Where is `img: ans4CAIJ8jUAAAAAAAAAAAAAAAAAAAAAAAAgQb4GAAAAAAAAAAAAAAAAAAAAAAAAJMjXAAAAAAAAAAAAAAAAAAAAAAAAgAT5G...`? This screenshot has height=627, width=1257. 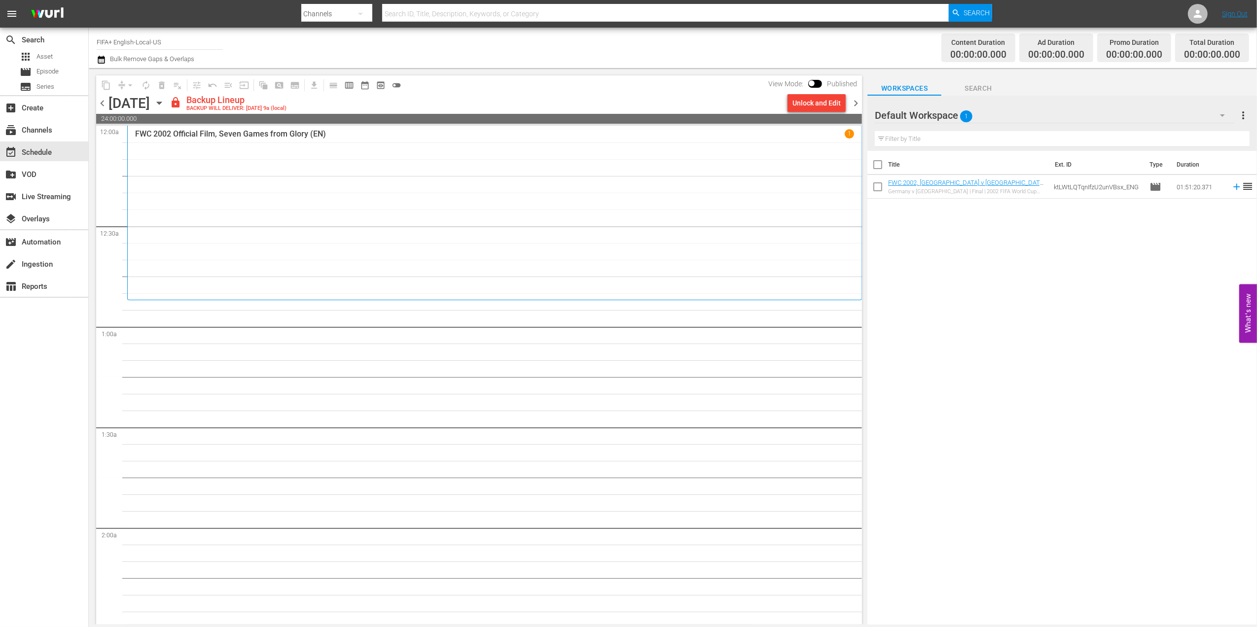
img: ans4CAIJ8jUAAAAAAAAAAAAAAAAAAAAAAAAgQb4GAAAAAAAAAAAAAAAAAAAAAAAAJMjXAAAAAAAAAAAAAAAAAAAAAAAAgAT5G... is located at coordinates (47, 14).